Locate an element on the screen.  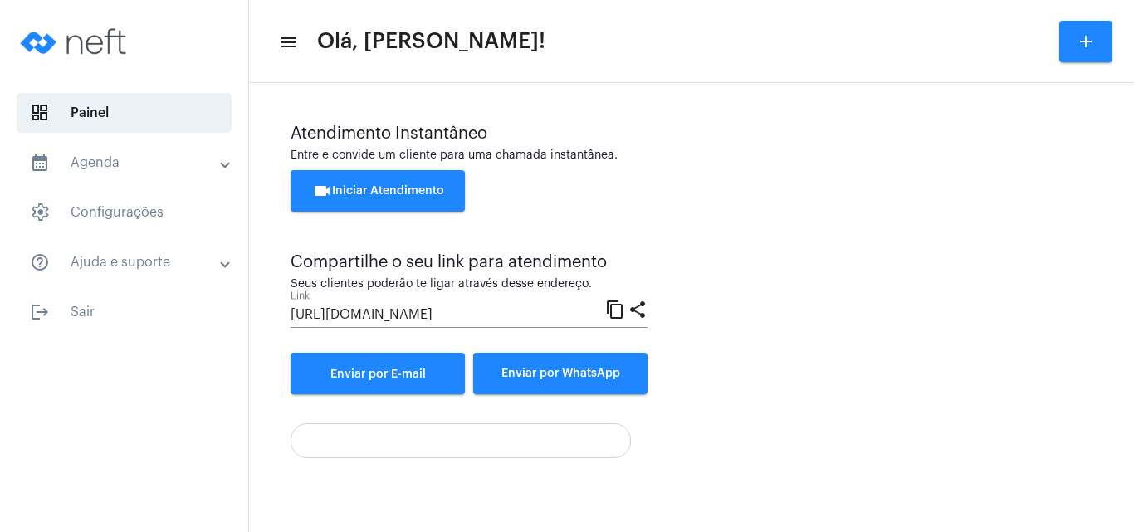
mat-expansion-panel-header: sidenav iconAjuda e suporte is located at coordinates (129, 262).